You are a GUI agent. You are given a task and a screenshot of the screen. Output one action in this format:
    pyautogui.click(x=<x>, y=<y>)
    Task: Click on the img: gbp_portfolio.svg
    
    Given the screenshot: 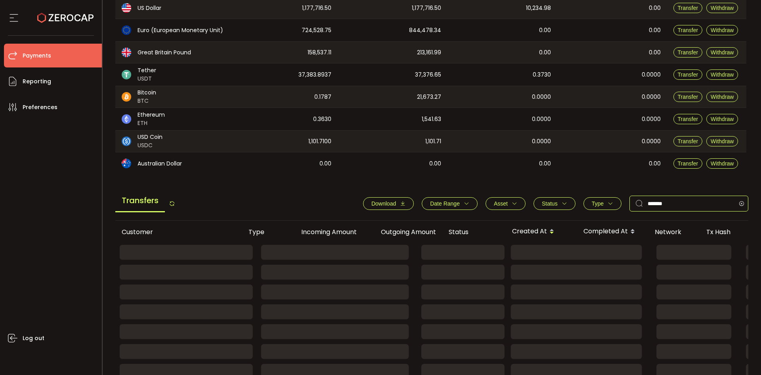 What is the action you would take?
    pyautogui.click(x=127, y=52)
    